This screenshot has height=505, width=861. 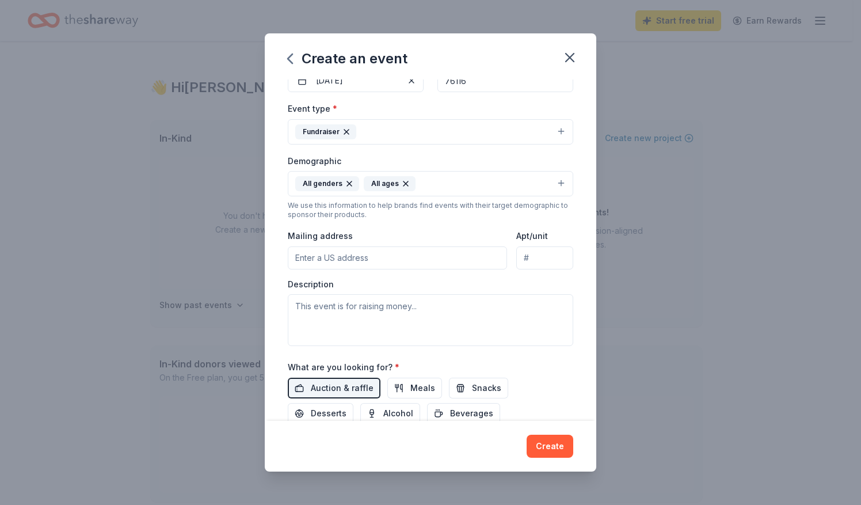 What do you see at coordinates (321, 413) in the screenshot?
I see `button: Desserts` at bounding box center [321, 413].